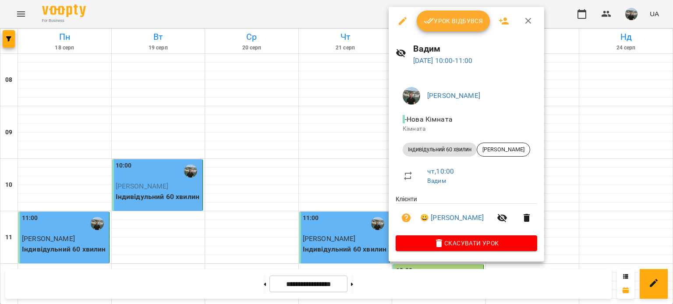 The width and height of the screenshot is (673, 304). Describe the element at coordinates (466, 215) in the screenshot. I see `ul: Клієнти` at that location.